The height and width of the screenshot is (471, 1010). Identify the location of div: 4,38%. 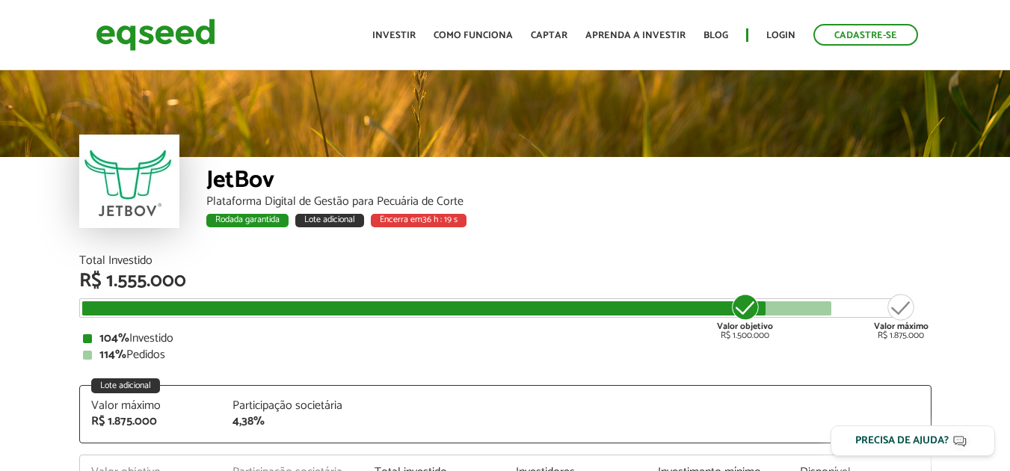
(292, 422).